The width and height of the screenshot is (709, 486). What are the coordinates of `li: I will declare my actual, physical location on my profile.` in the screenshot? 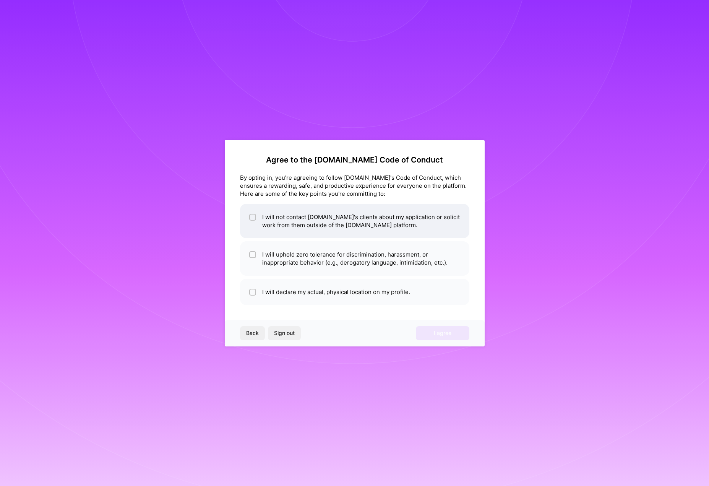 It's located at (354, 291).